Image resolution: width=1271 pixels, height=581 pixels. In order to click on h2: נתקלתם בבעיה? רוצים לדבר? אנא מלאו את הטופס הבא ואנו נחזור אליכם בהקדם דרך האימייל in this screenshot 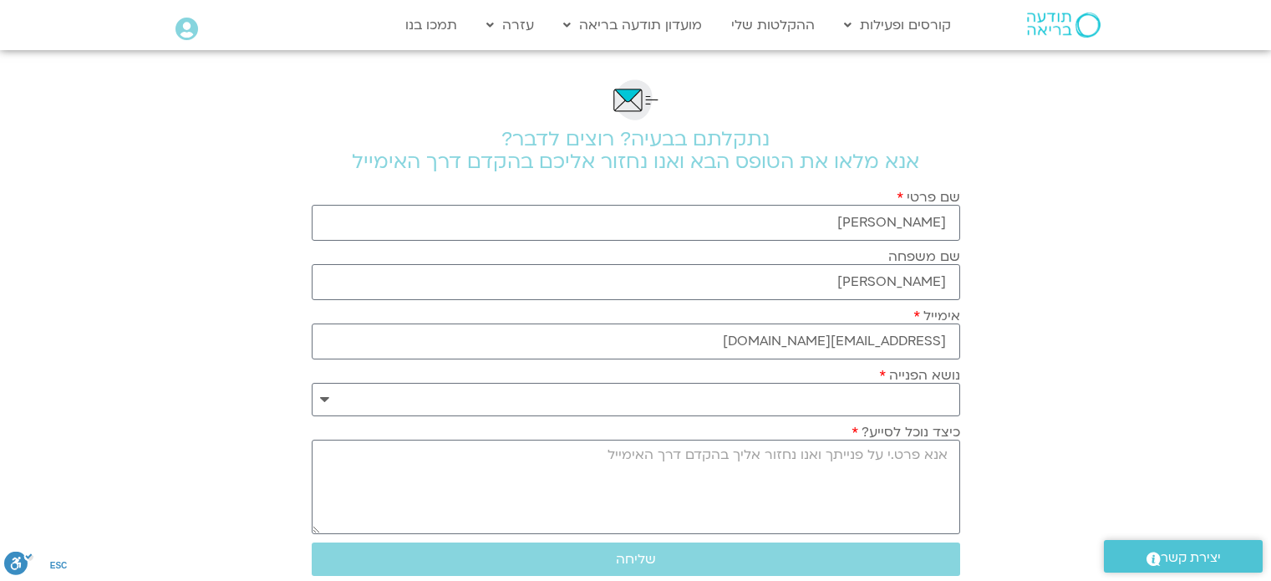, I will do `click(636, 150)`.